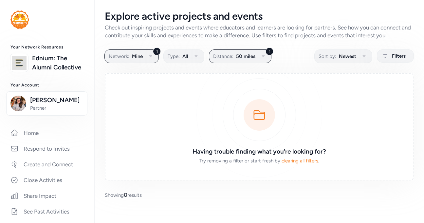 The width and height of the screenshot is (424, 223). I want to click on div: Explore active projects and events, so click(259, 16).